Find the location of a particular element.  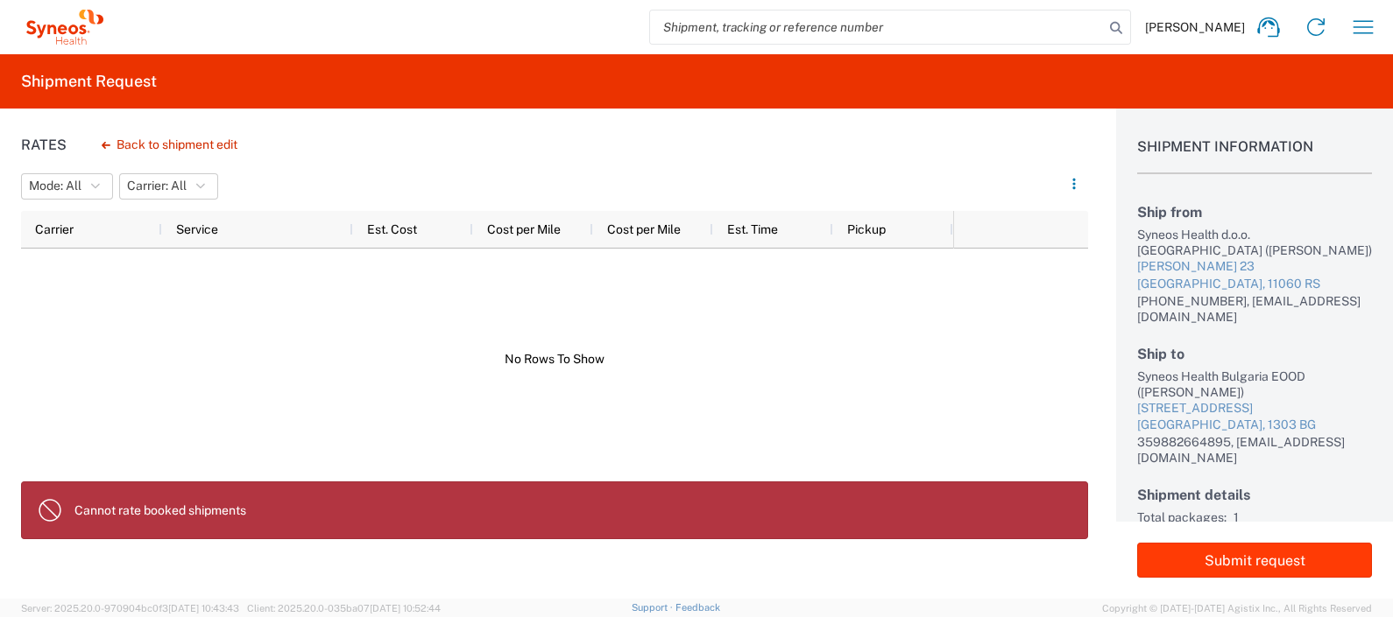

h2: Shipment details is located at coordinates (1254, 495).